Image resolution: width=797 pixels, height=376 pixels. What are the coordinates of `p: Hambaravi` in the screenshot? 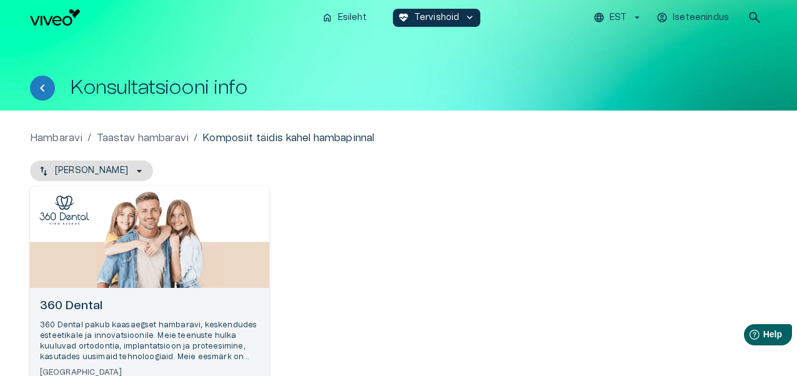 It's located at (56, 138).